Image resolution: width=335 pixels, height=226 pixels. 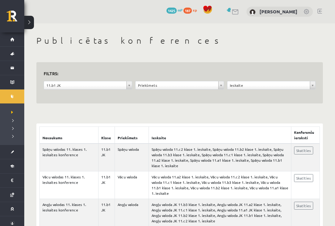 What do you see at coordinates (132, 185) in the screenshot?
I see `td: Vācu valoda` at bounding box center [132, 185].